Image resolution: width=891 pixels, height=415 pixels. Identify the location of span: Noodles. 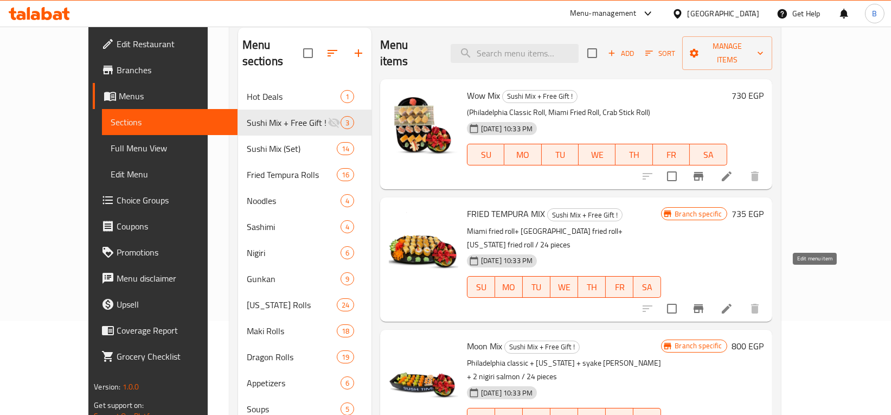
(293, 201).